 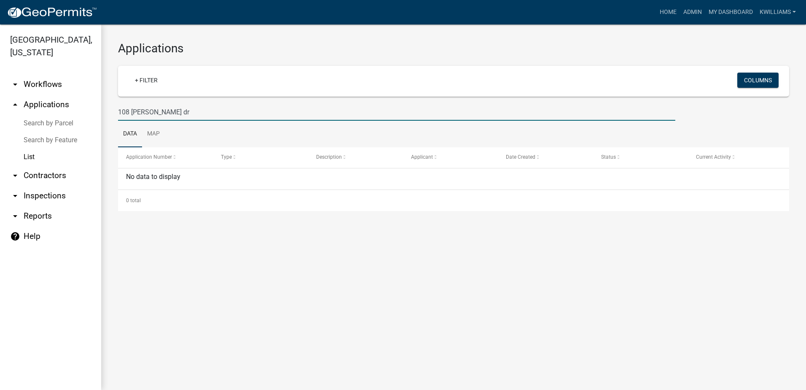 What do you see at coordinates (397, 112) in the screenshot?
I see `input: Search for applications` at bounding box center [397, 112].